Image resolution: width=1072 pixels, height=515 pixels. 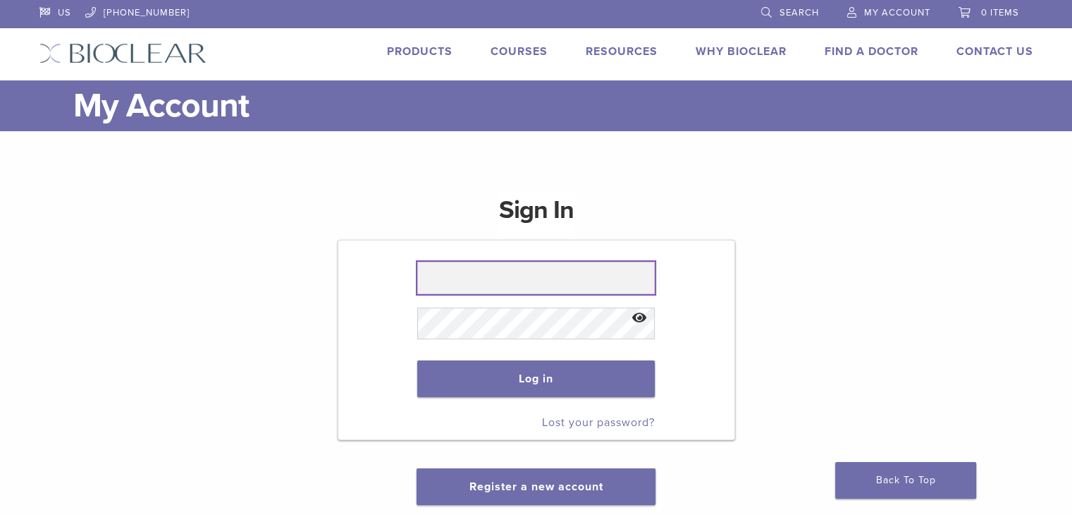 What do you see at coordinates (536, 378) in the screenshot?
I see `button: Log in` at bounding box center [536, 378].